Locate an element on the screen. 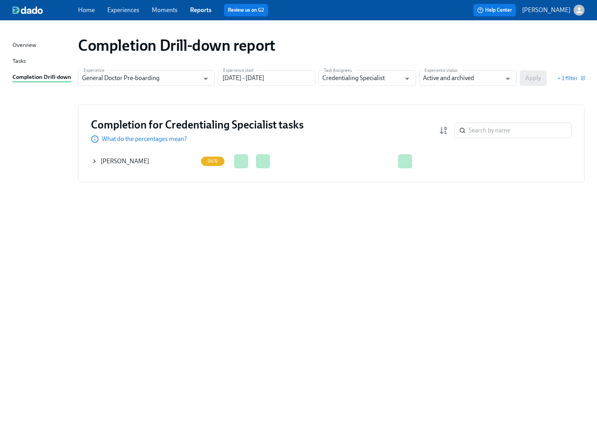 The image size is (597, 421). p: What do the percentages mean? is located at coordinates (144, 139).